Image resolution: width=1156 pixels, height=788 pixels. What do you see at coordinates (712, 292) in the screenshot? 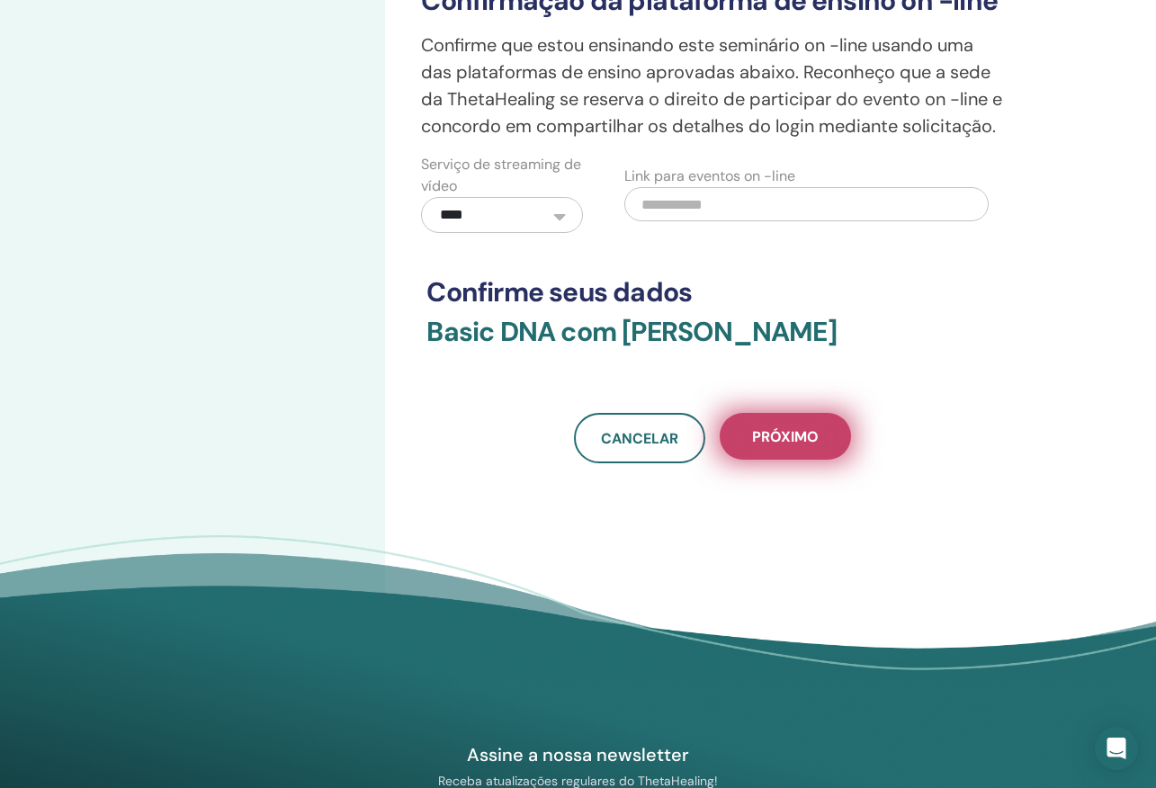
I see `h3: Confirme seus dados` at bounding box center [712, 292].